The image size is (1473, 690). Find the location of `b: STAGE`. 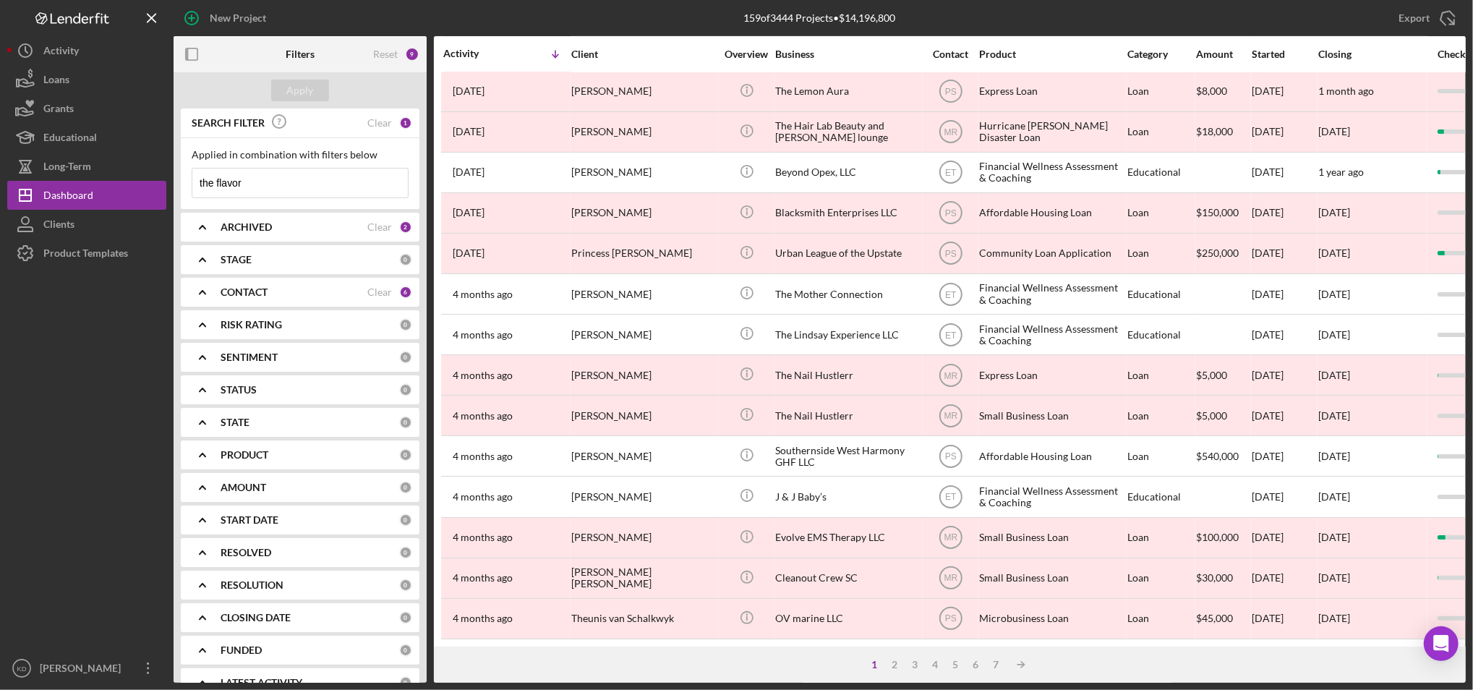

b: STAGE is located at coordinates (236, 260).